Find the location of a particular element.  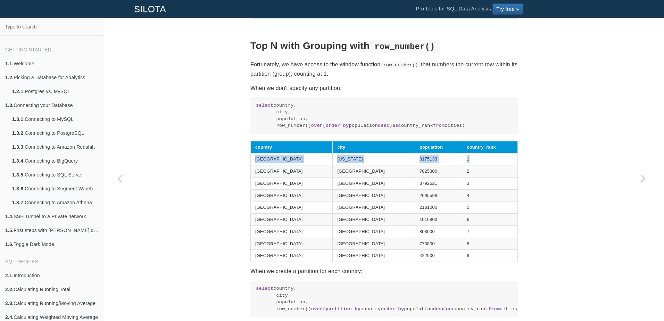

b: 1.3.1. is located at coordinates (18, 119).